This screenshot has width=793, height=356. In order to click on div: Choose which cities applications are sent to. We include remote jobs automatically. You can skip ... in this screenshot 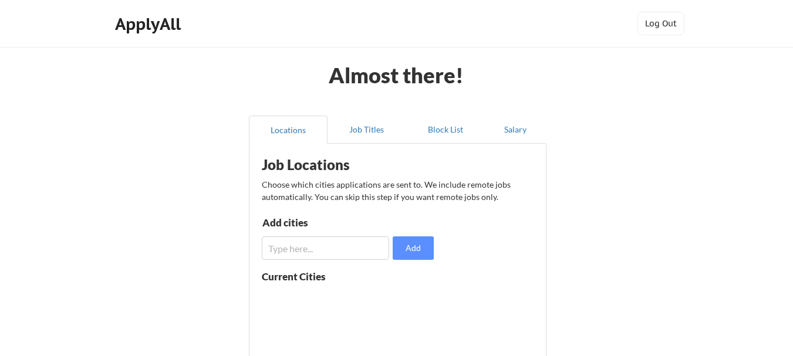, I will do `click(397, 191)`.